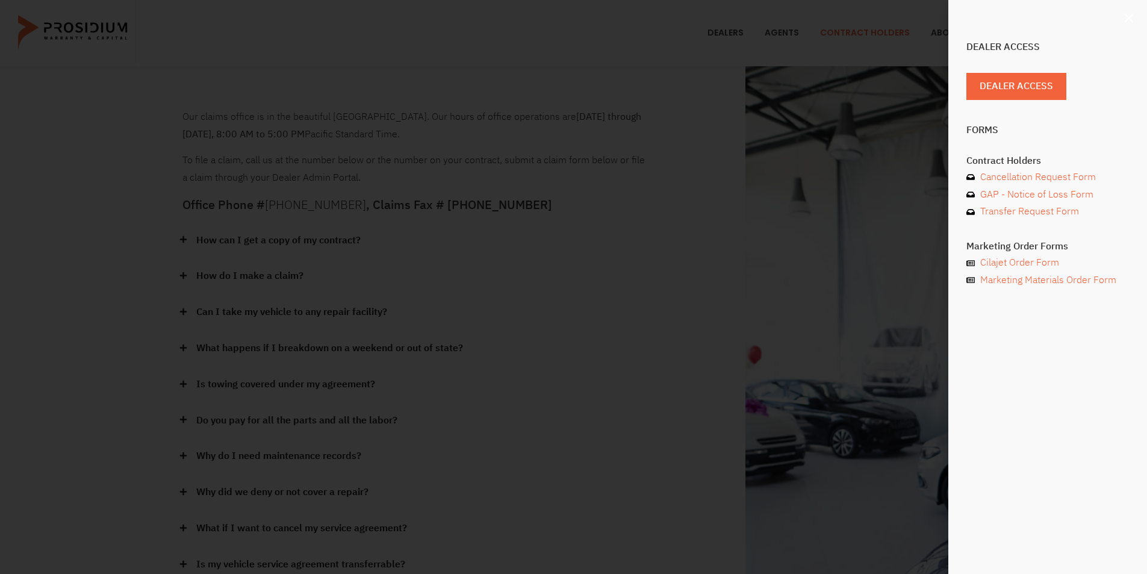 This screenshot has width=1147, height=574. I want to click on h4: Contract Holders, so click(1047, 161).